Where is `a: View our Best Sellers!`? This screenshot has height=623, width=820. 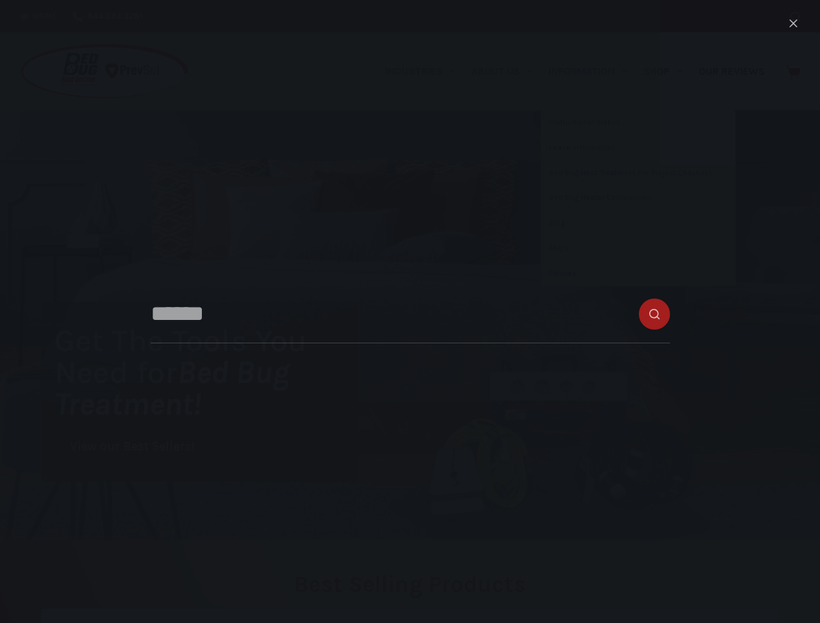
a: View our Best Sellers! is located at coordinates (132, 447).